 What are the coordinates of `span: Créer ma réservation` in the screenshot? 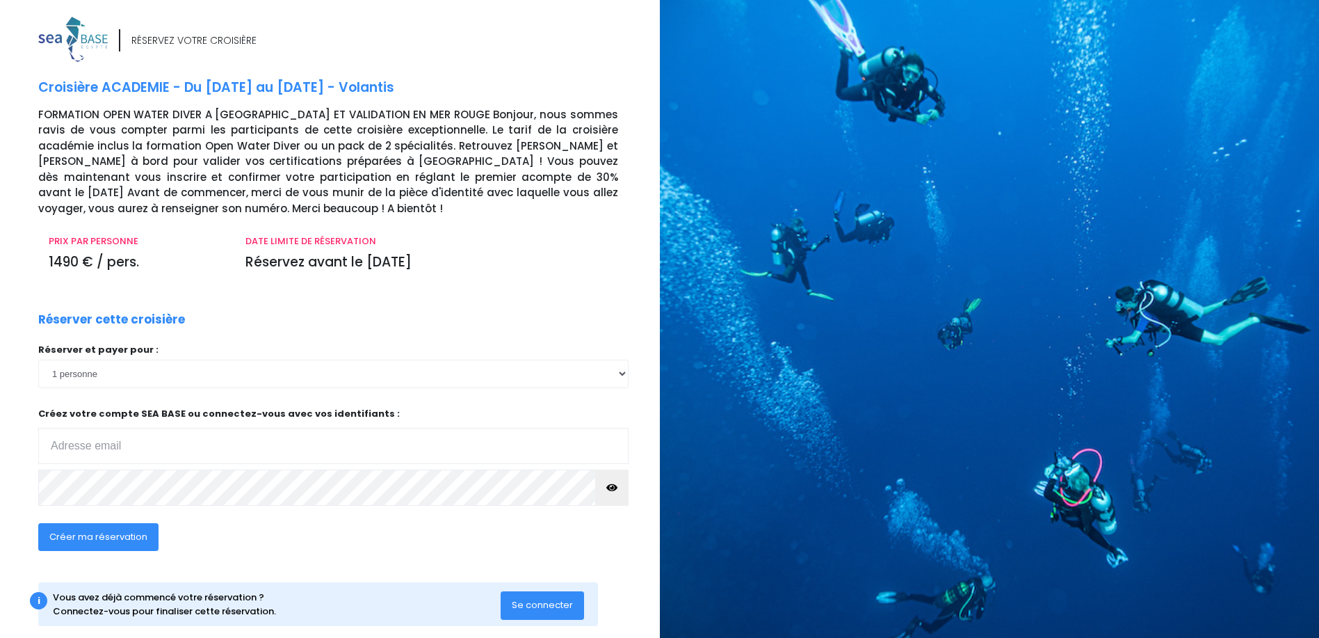 It's located at (98, 536).